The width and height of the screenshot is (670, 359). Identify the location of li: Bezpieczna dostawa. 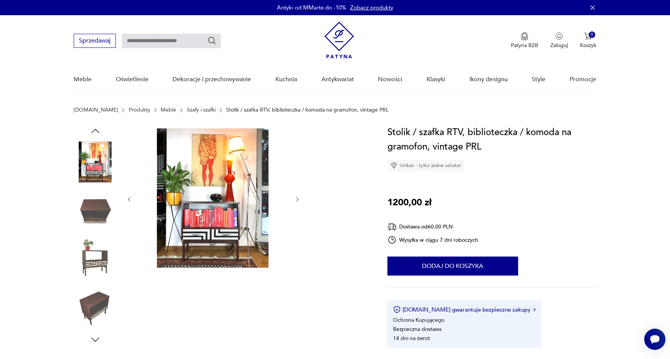
(417, 329).